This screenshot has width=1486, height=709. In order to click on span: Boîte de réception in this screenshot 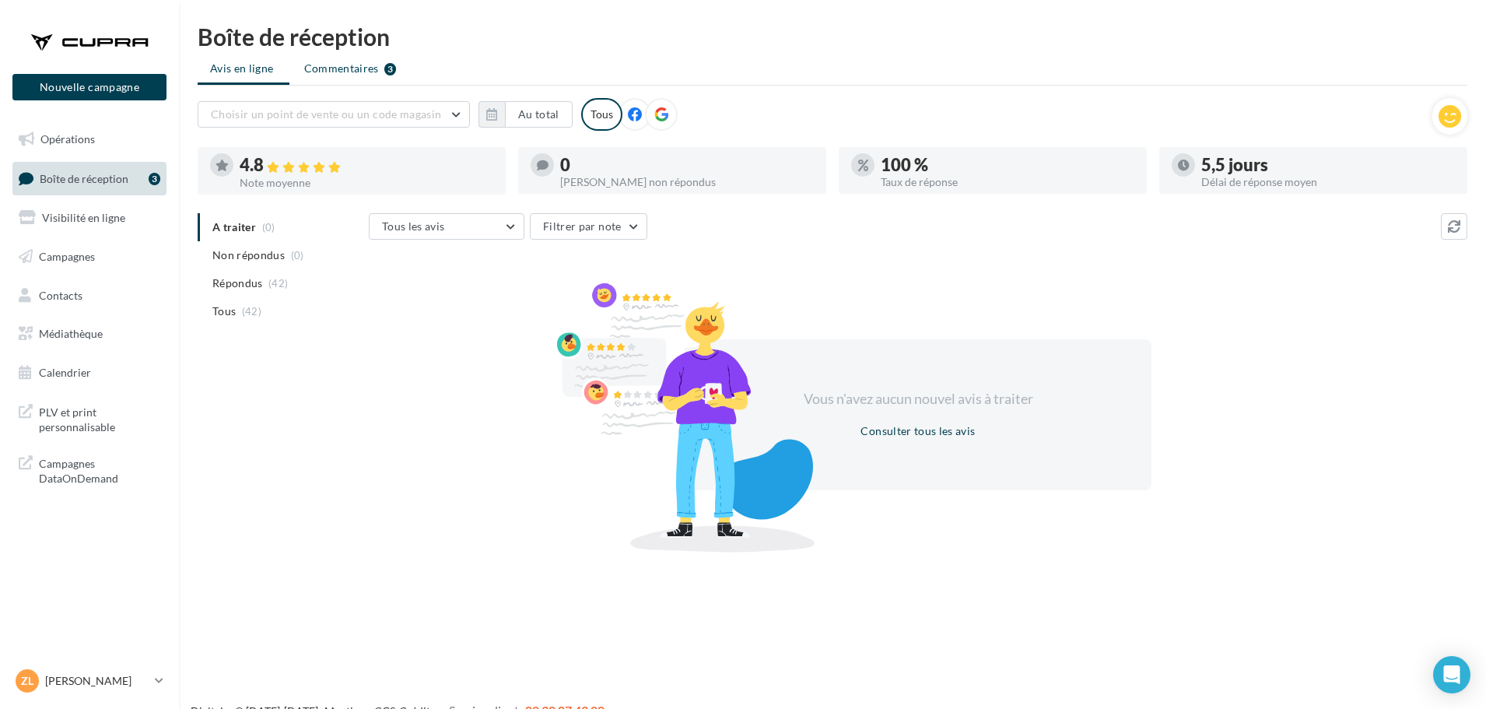, I will do `click(84, 177)`.